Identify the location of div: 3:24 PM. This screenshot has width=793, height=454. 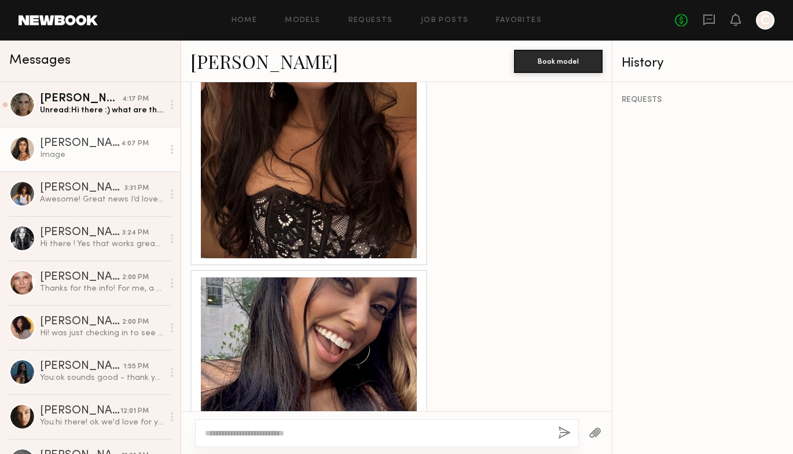
(136, 233).